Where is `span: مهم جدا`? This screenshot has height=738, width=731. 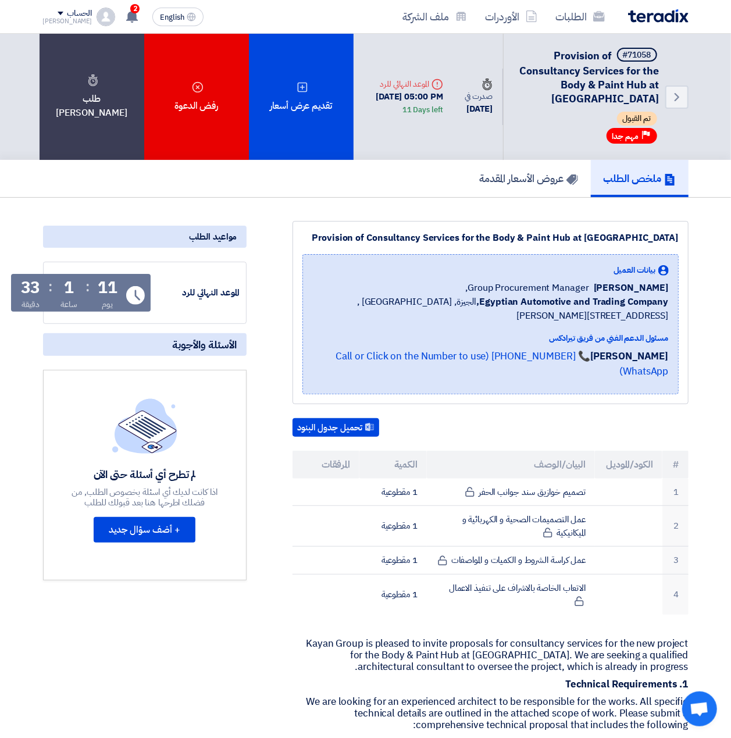
span: مهم جدا is located at coordinates (626, 136).